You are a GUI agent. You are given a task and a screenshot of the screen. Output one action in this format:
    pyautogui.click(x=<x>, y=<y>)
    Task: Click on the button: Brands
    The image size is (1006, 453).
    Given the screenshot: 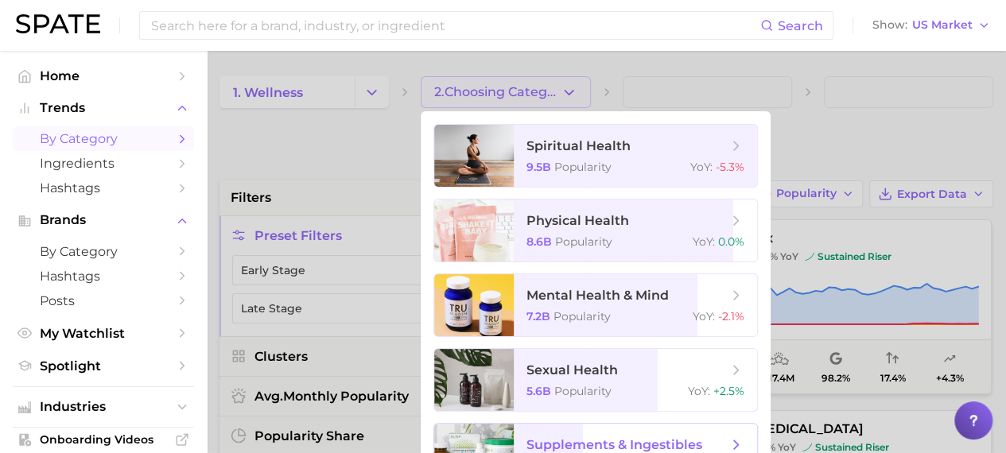 What is the action you would take?
    pyautogui.click(x=103, y=220)
    